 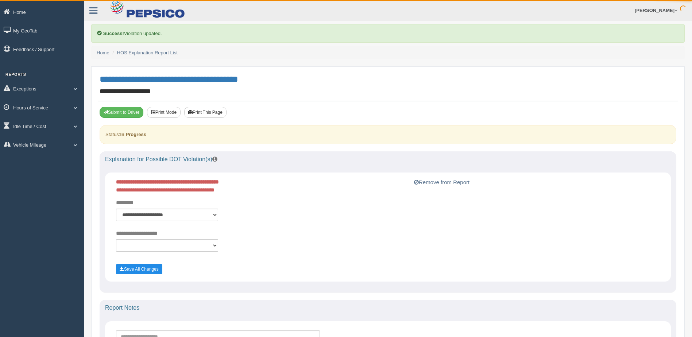 I want to click on button: Print This Page, so click(x=205, y=112).